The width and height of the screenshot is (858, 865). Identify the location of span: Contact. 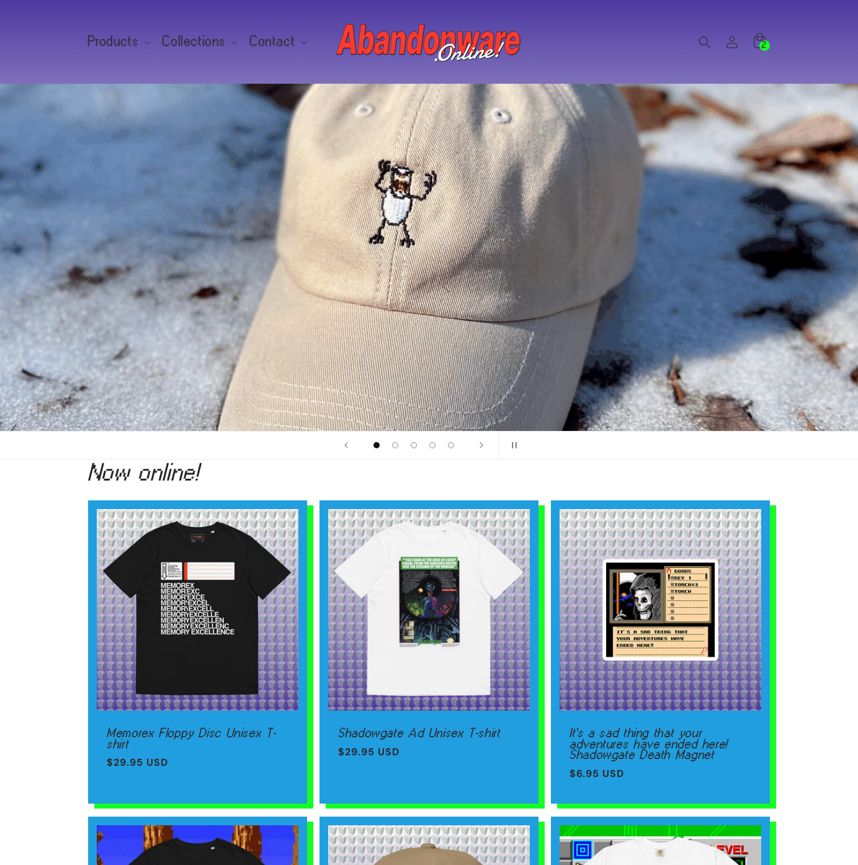
(272, 42).